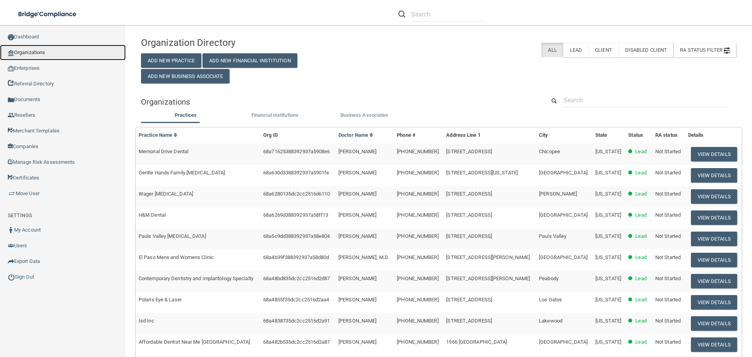 This screenshot has height=357, width=752. Describe the element at coordinates (250, 60) in the screenshot. I see `button: Add New Financial Institution` at that location.